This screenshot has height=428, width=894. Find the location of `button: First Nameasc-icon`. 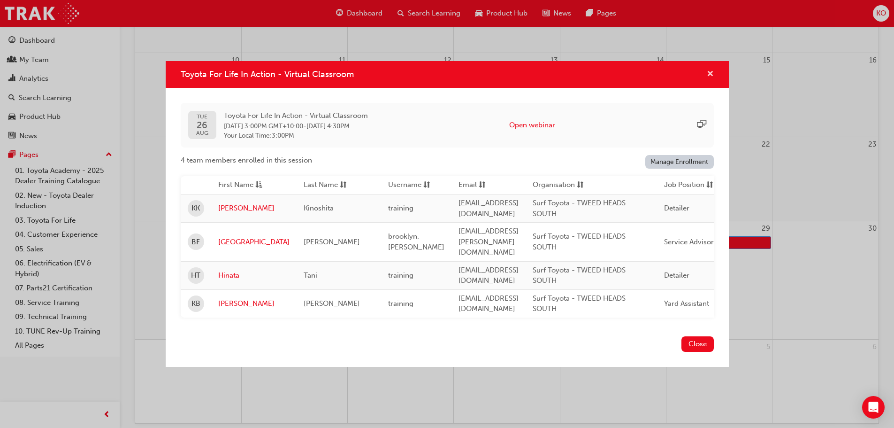

button: First Nameasc-icon is located at coordinates (244, 185).